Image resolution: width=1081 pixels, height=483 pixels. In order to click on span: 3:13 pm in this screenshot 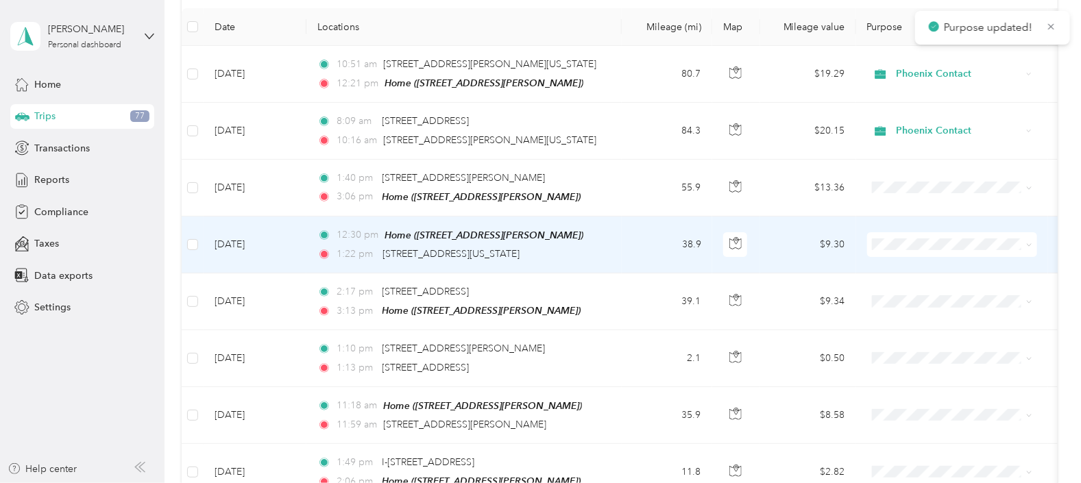, I will do `click(356, 311)`.